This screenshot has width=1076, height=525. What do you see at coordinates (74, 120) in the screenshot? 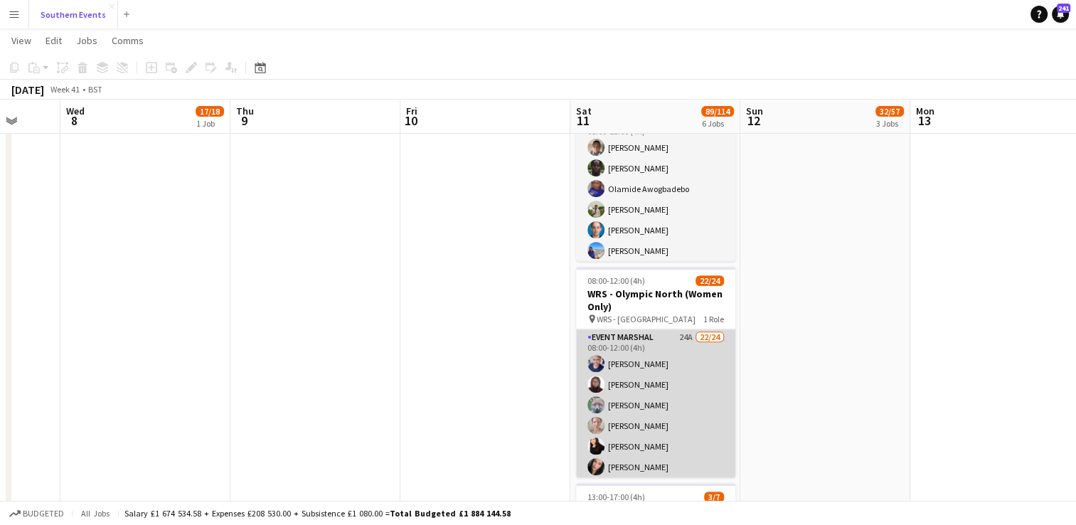
I see `span: 8` at bounding box center [74, 120].